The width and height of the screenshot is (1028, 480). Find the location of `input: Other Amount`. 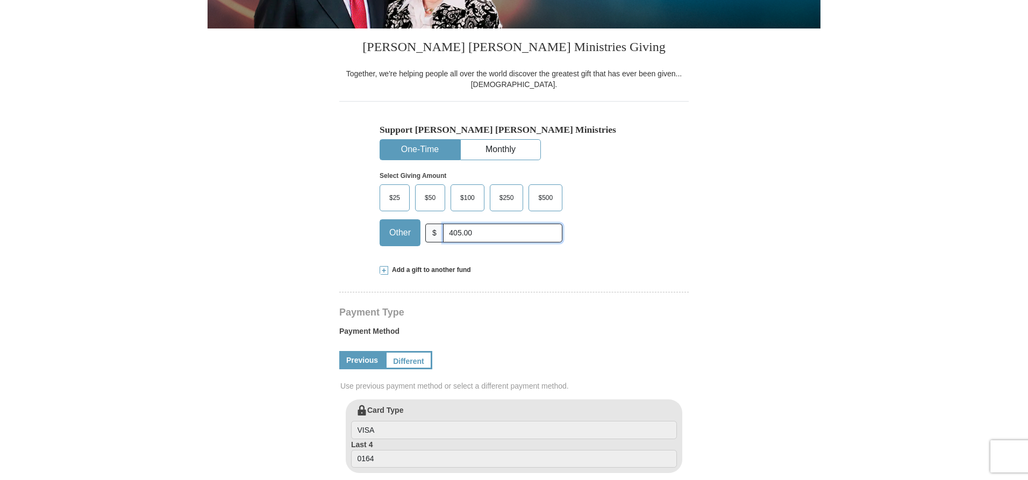

input: Other Amount is located at coordinates (503, 233).